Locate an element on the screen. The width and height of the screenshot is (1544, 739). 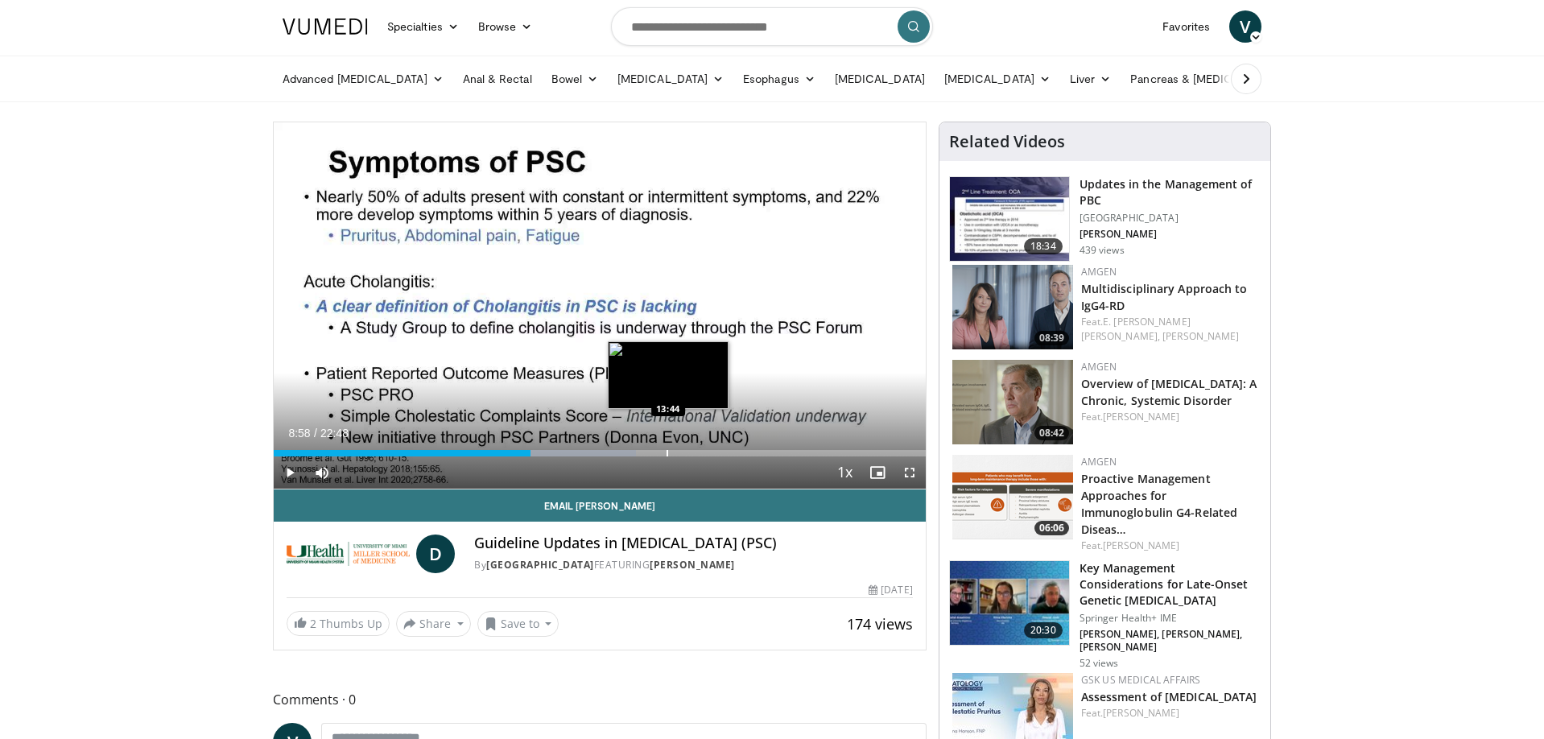
h4: Related Videos is located at coordinates (1007, 142).